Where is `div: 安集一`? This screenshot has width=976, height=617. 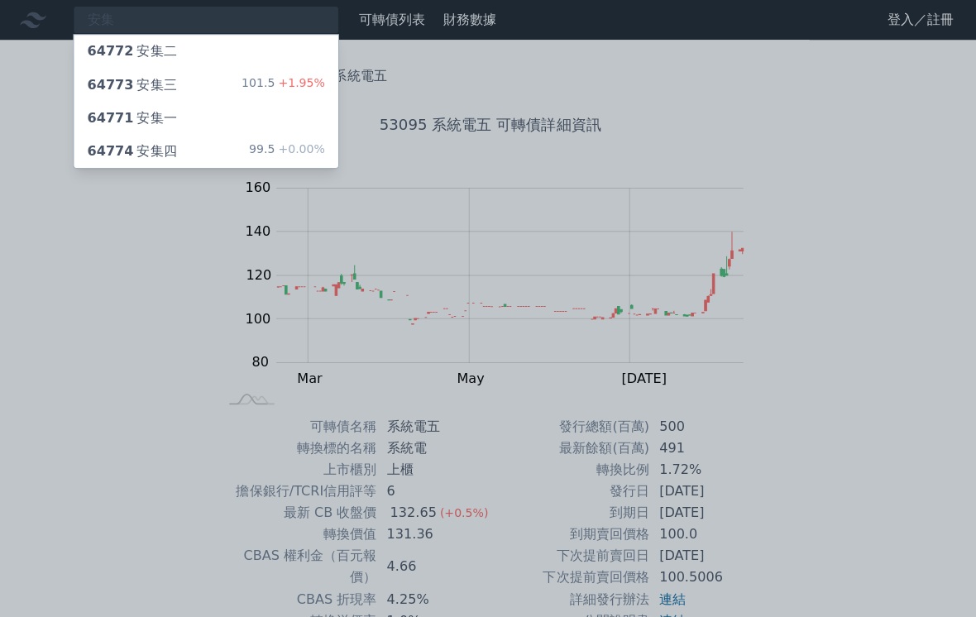
div: 安集一 is located at coordinates (132, 117).